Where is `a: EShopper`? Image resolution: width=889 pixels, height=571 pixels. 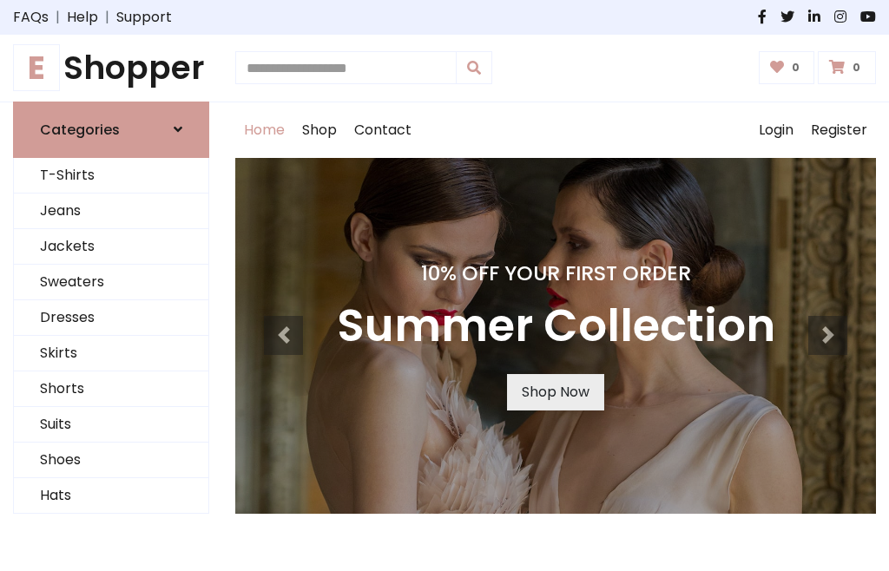
a: EShopper is located at coordinates (111, 68).